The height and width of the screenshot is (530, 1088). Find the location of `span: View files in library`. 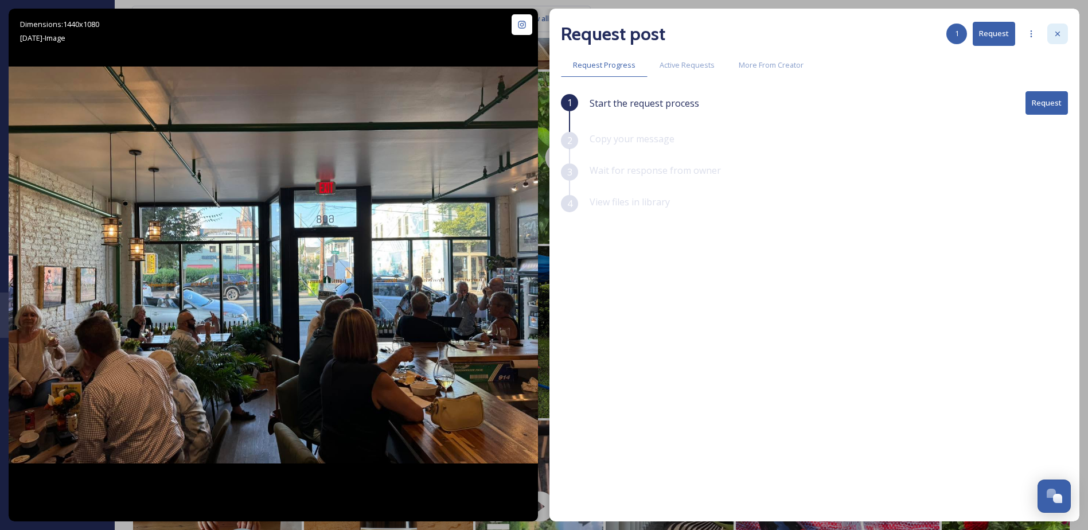

span: View files in library is located at coordinates (630, 202).